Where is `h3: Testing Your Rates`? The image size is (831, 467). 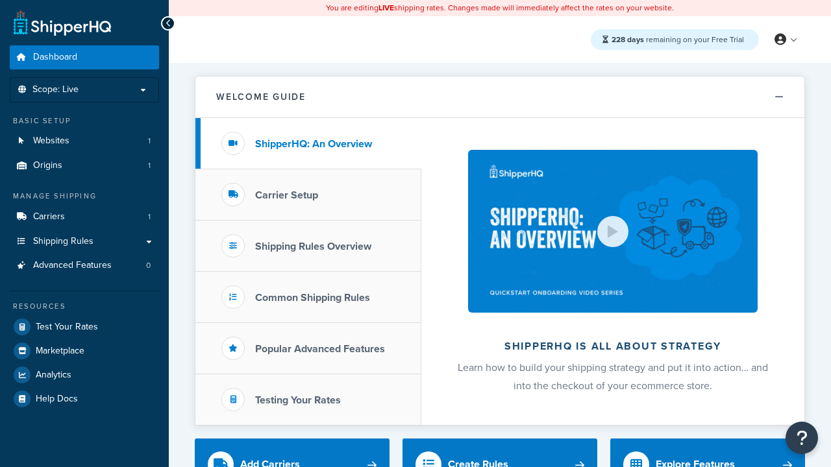 h3: Testing Your Rates is located at coordinates (298, 400).